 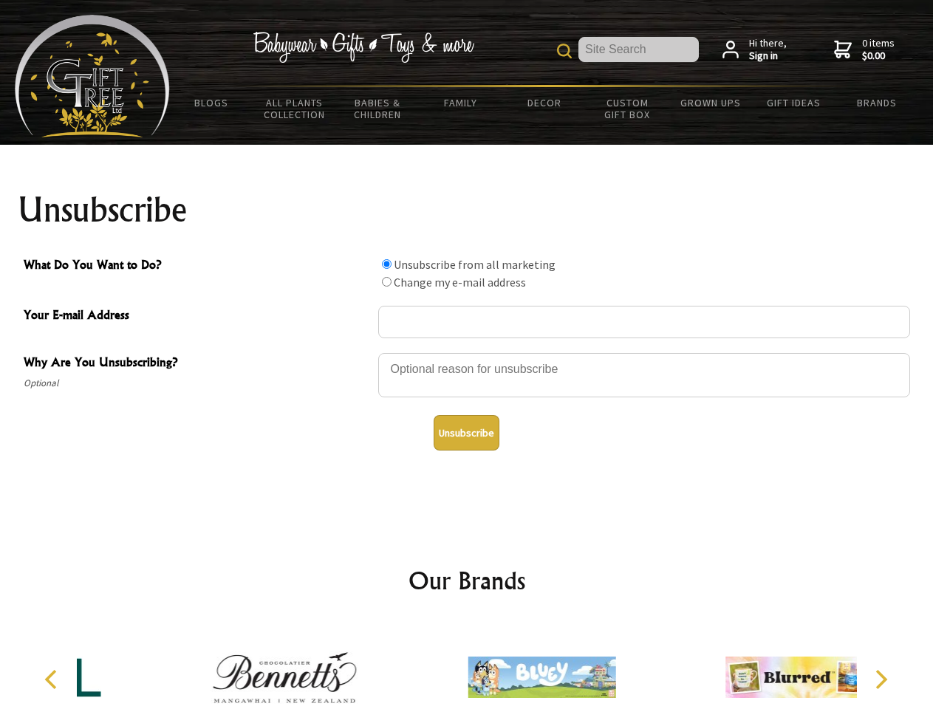 What do you see at coordinates (92, 76) in the screenshot?
I see `img: Babyware - Gifts - Toys and more...` at bounding box center [92, 76].